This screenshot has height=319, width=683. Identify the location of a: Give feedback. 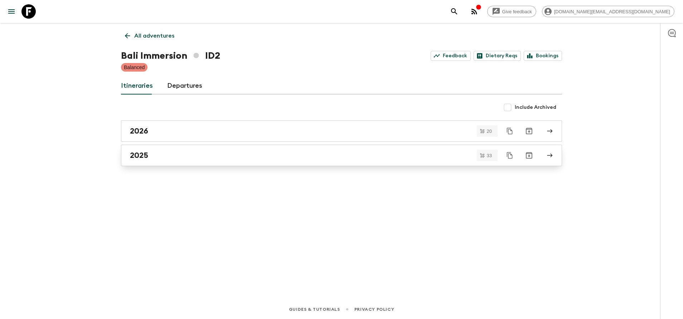
(512, 11).